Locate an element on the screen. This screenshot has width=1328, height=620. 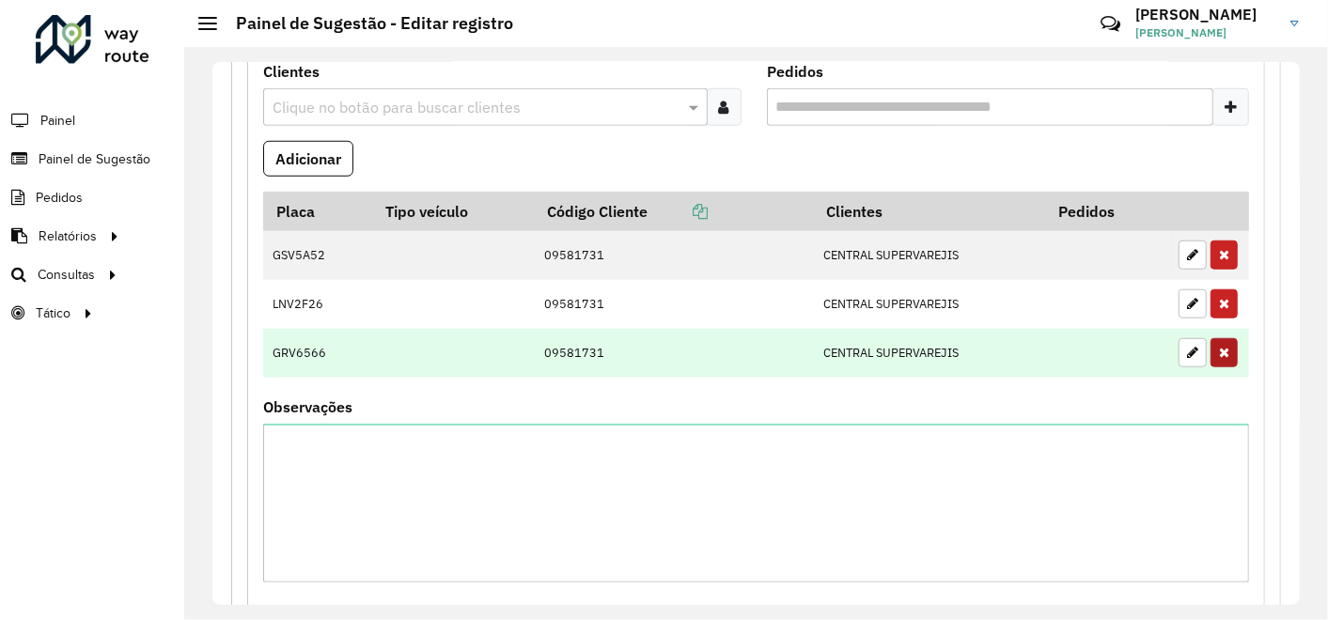
span: Painel is located at coordinates (57, 120).